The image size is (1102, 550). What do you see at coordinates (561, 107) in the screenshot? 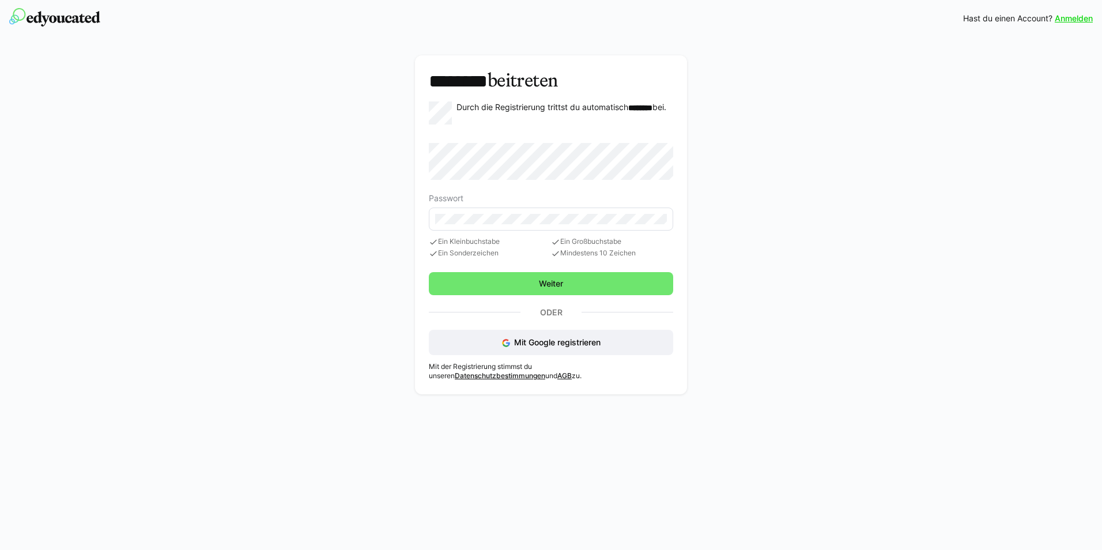
I see `p: Durch die Registrierung trittst du automatisch bei.` at bounding box center [561, 107].